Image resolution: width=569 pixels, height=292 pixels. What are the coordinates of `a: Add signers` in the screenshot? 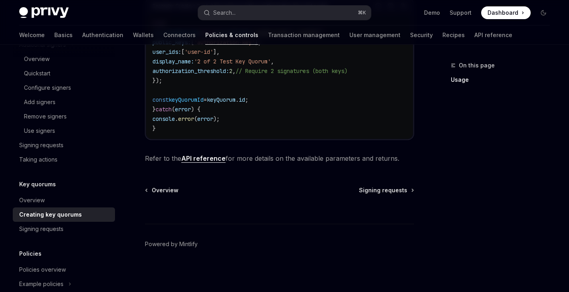 It's located at (64, 102).